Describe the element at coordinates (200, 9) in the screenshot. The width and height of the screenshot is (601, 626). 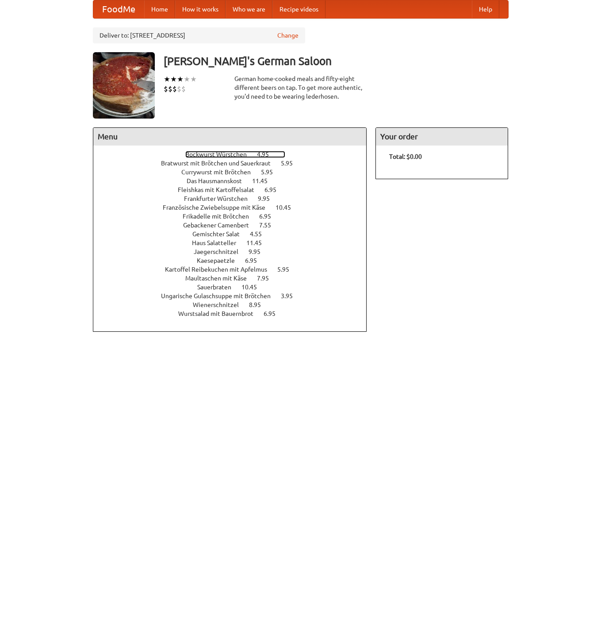
I see `a: How it works` at that location.